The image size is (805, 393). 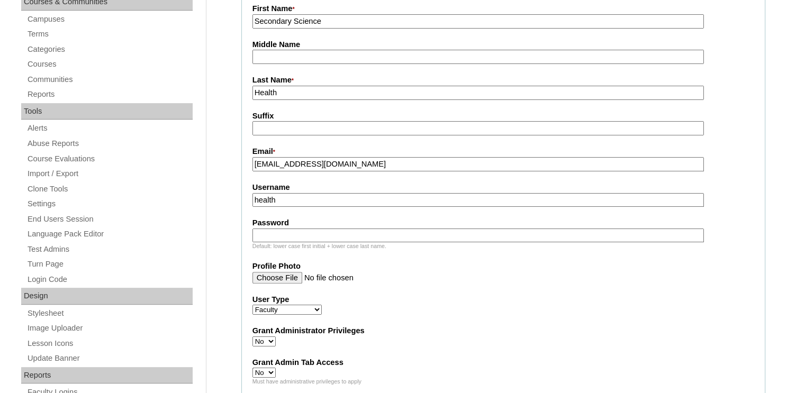 I want to click on label: Last Name, so click(x=503, y=80).